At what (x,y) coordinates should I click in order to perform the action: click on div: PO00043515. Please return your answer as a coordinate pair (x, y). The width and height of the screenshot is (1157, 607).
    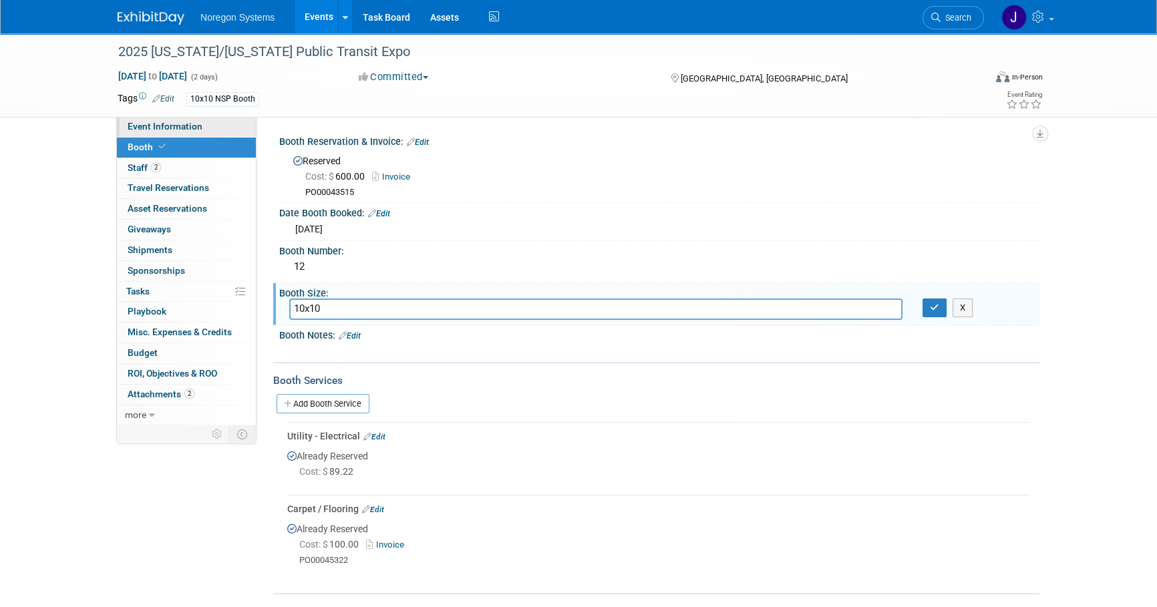
    Looking at the image, I should click on (667, 192).